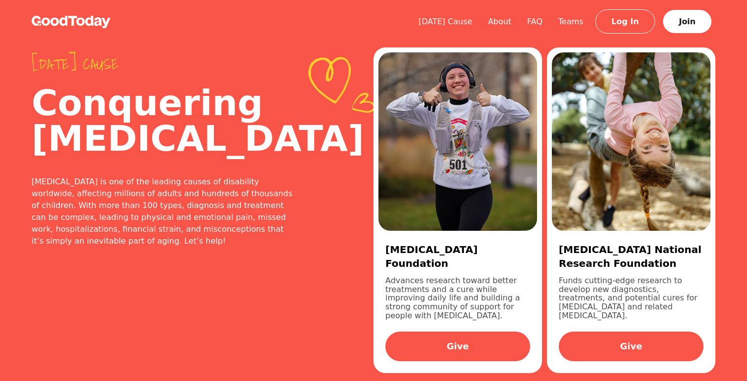 Image resolution: width=747 pixels, height=381 pixels. What do you see at coordinates (458, 141) in the screenshot?
I see `img: 03e19ed6-1da0-4744-8dd6-7f1e056560f8.jpg` at bounding box center [458, 141].